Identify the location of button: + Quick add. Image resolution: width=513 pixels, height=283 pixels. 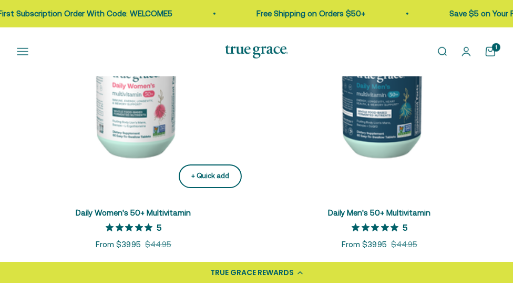
(210, 176).